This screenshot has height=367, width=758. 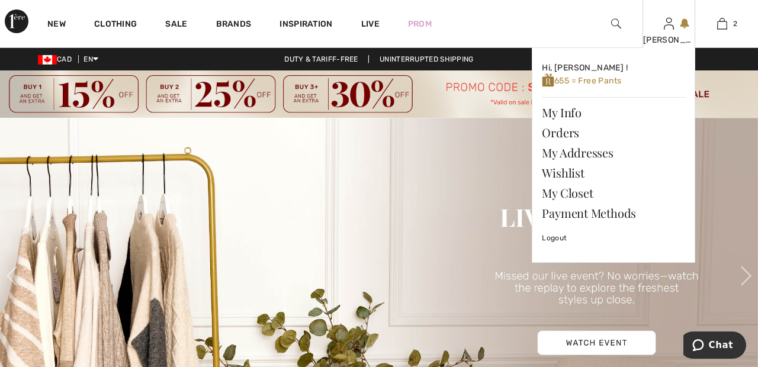 I want to click on a: Sale, so click(x=176, y=25).